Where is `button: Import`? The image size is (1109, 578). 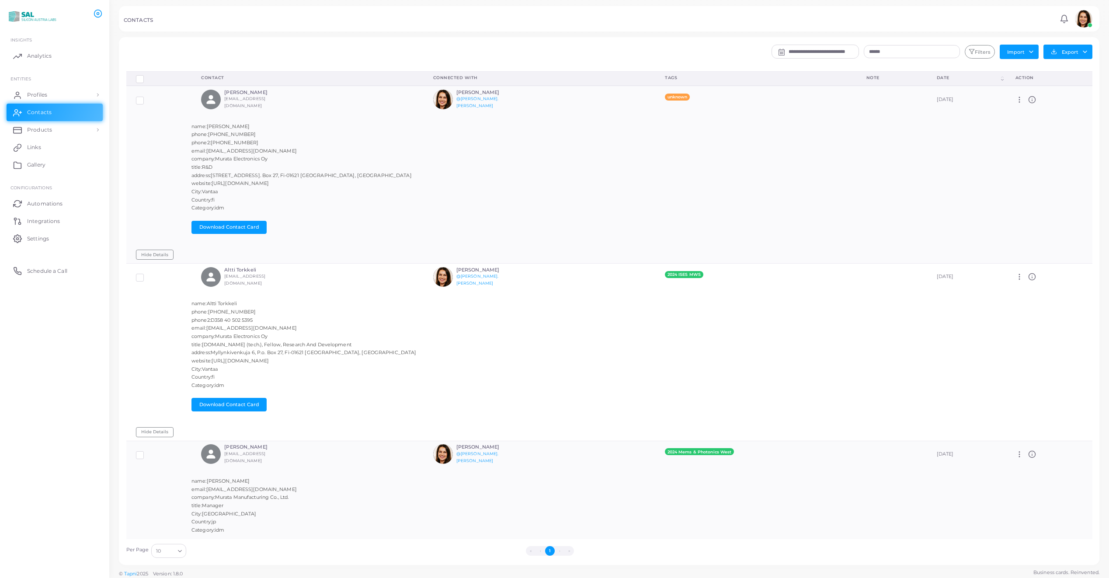 button: Import is located at coordinates (1019, 52).